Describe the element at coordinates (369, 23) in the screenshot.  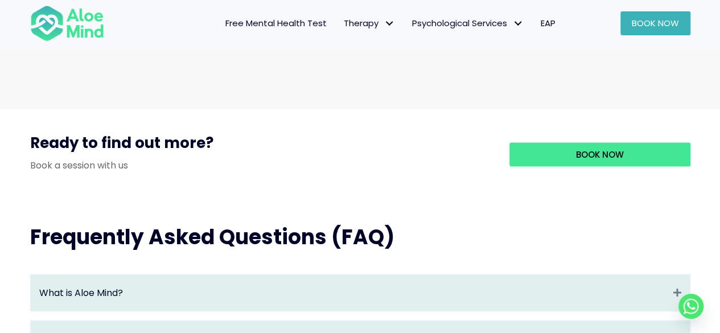
I see `span: Therapy` at that location.